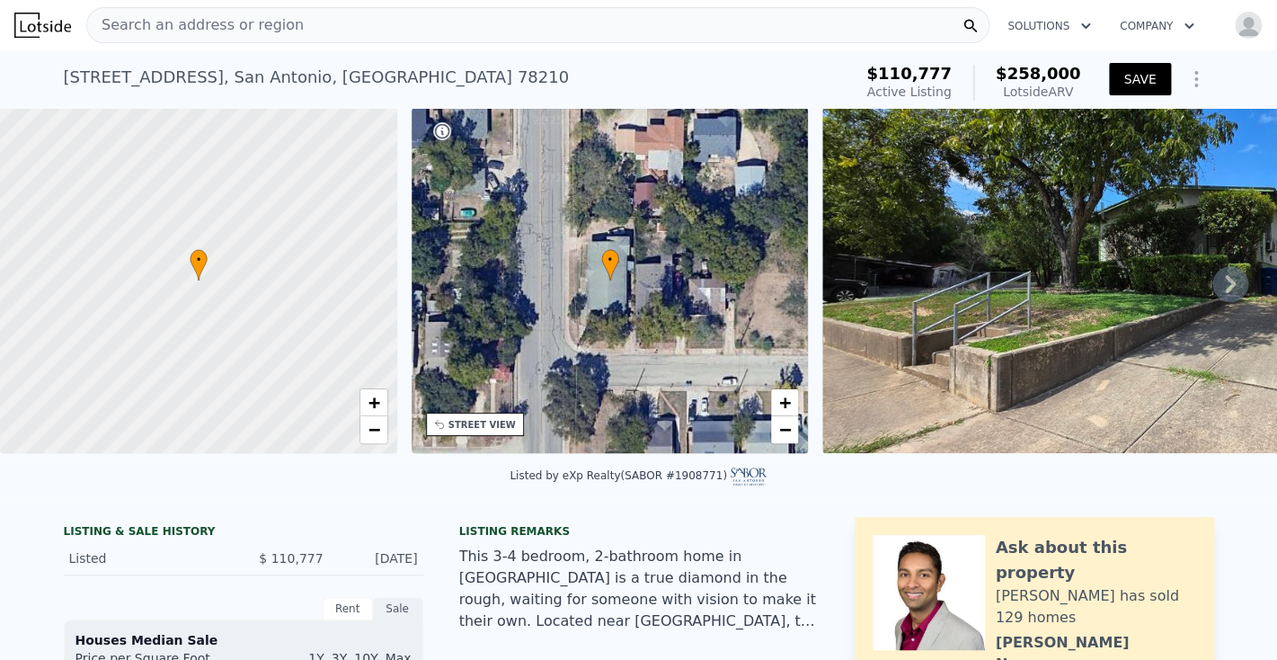 This screenshot has height=660, width=1277. What do you see at coordinates (638, 475) in the screenshot?
I see `div: Listed by eXp Realty (SABOR #1908771)` at bounding box center [638, 475].